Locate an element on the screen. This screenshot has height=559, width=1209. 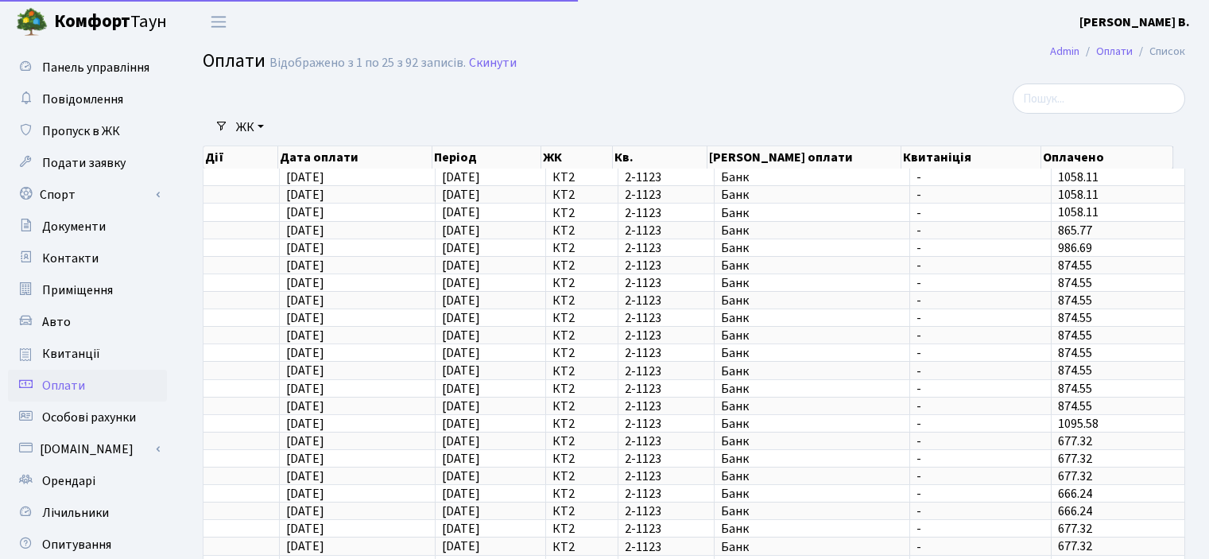
li: Список is located at coordinates (1159, 52).